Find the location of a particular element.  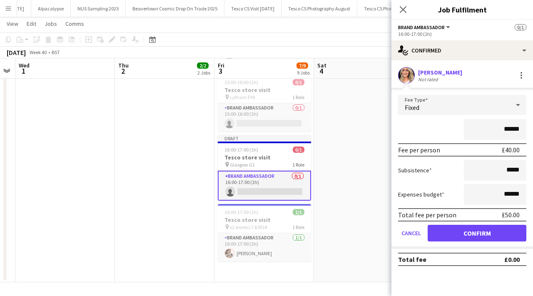

div: Total fee per person is located at coordinates (427, 215).